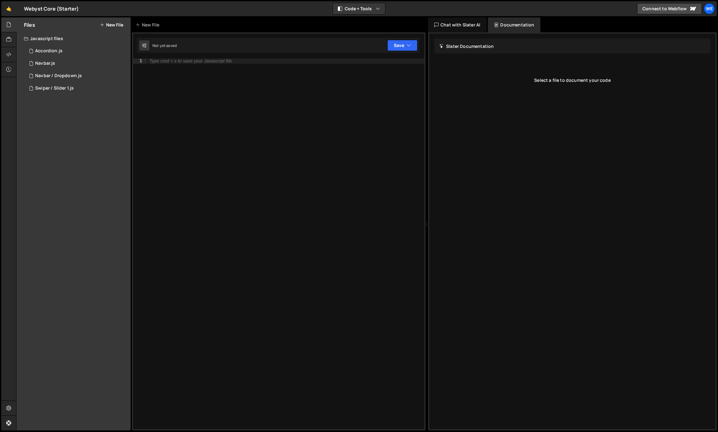  What do you see at coordinates (30, 25) in the screenshot?
I see `h2: Files` at bounding box center [30, 25].